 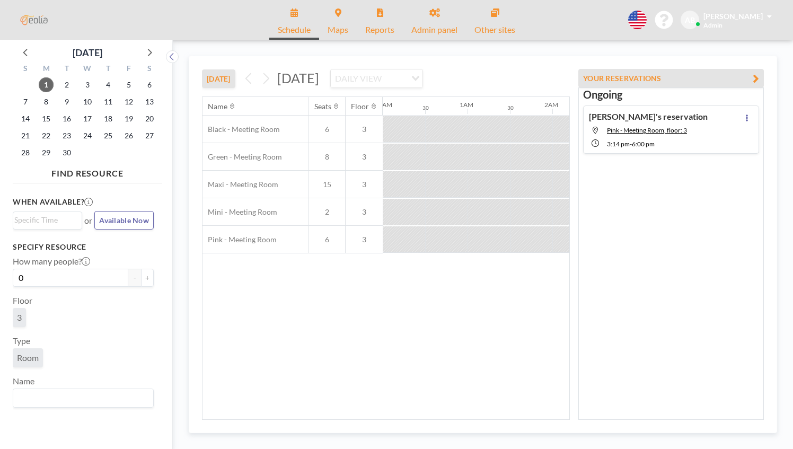 I want to click on span: Thursday, September 11, 2025, so click(x=108, y=102).